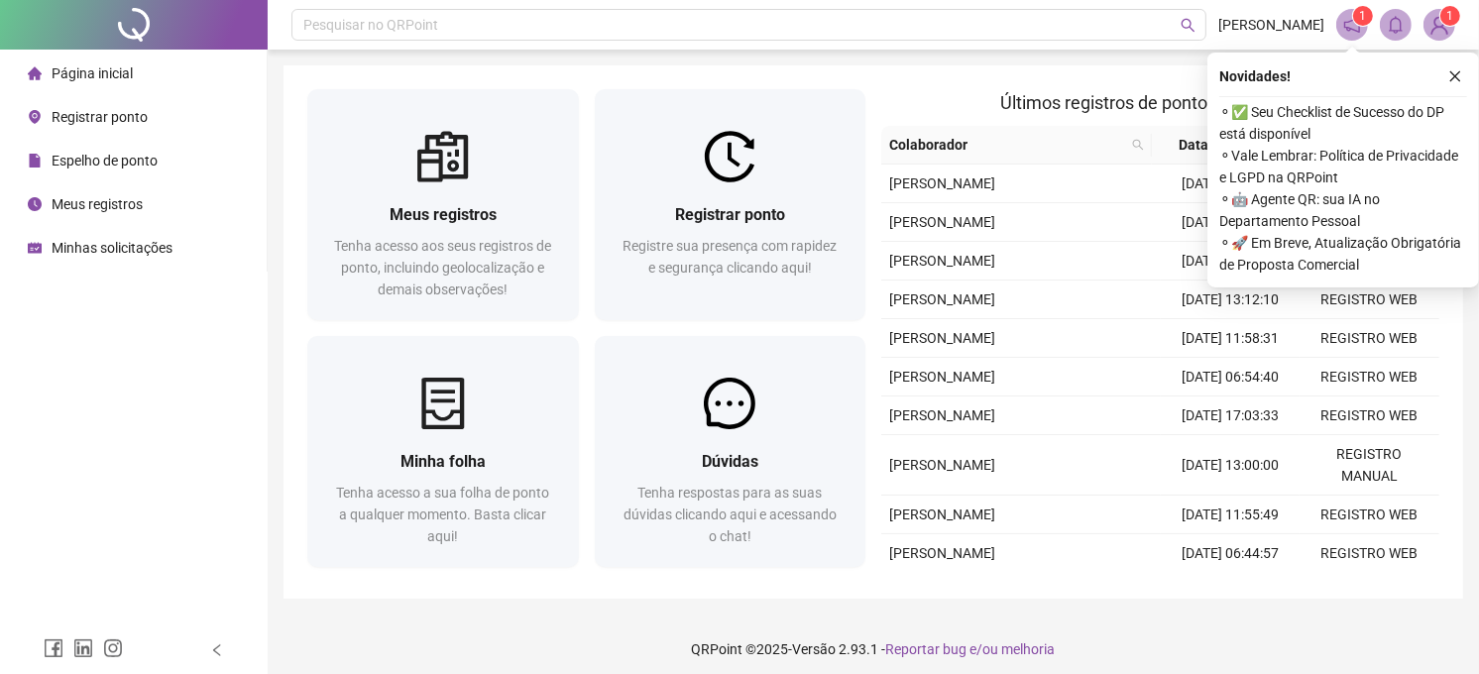 The height and width of the screenshot is (674, 1479). I want to click on th: Data/Hora, so click(1219, 145).